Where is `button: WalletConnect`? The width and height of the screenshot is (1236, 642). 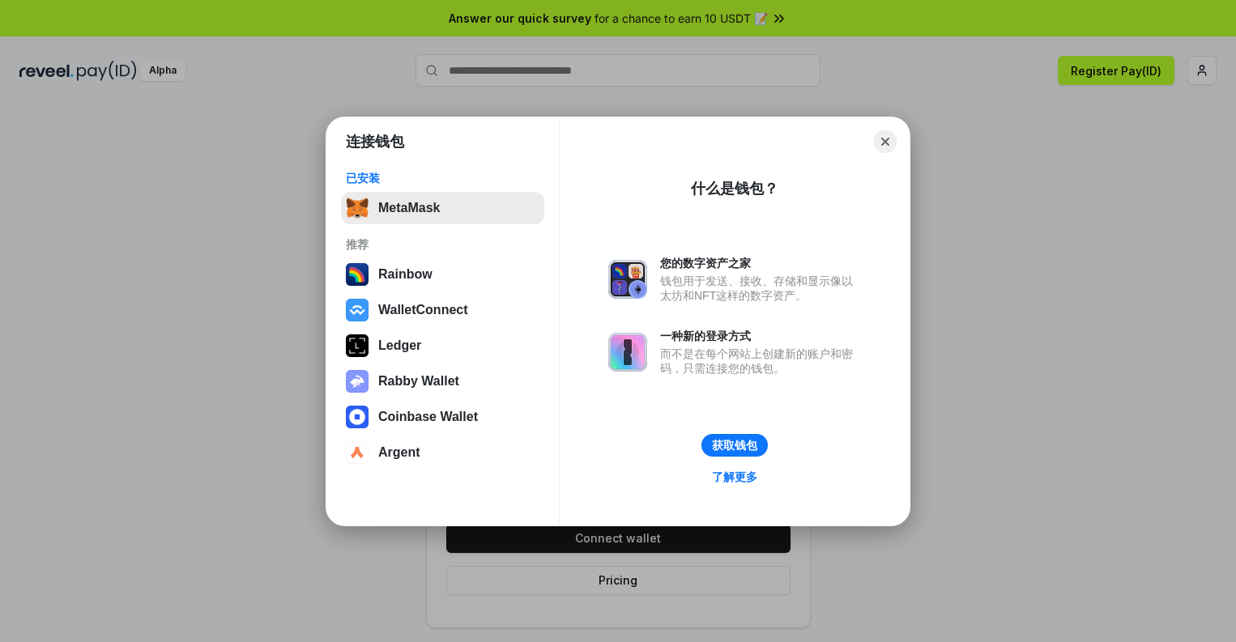 button: WalletConnect is located at coordinates (442, 310).